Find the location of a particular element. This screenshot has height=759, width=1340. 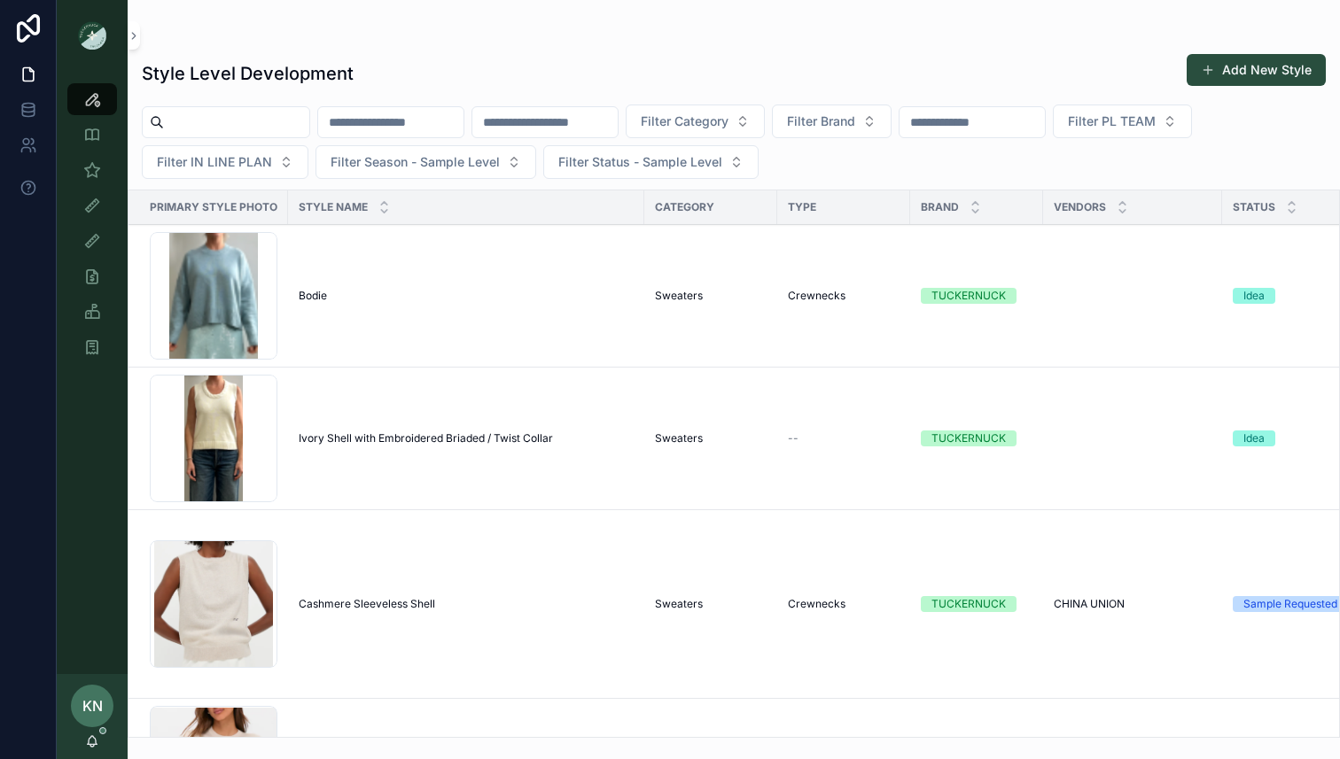

span: Vendors is located at coordinates (1079, 207).